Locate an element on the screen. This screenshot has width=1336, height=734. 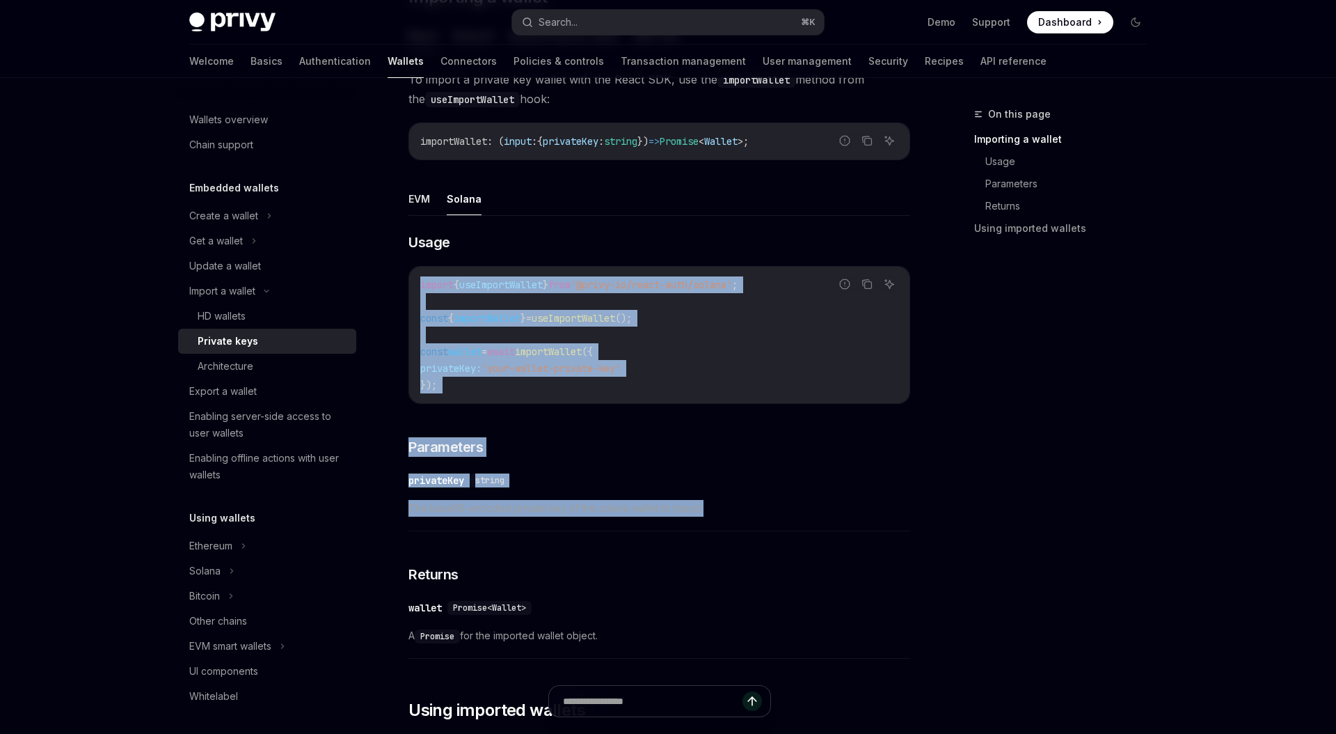
span: A for the imported wallet object. is located at coordinates (659, 635).